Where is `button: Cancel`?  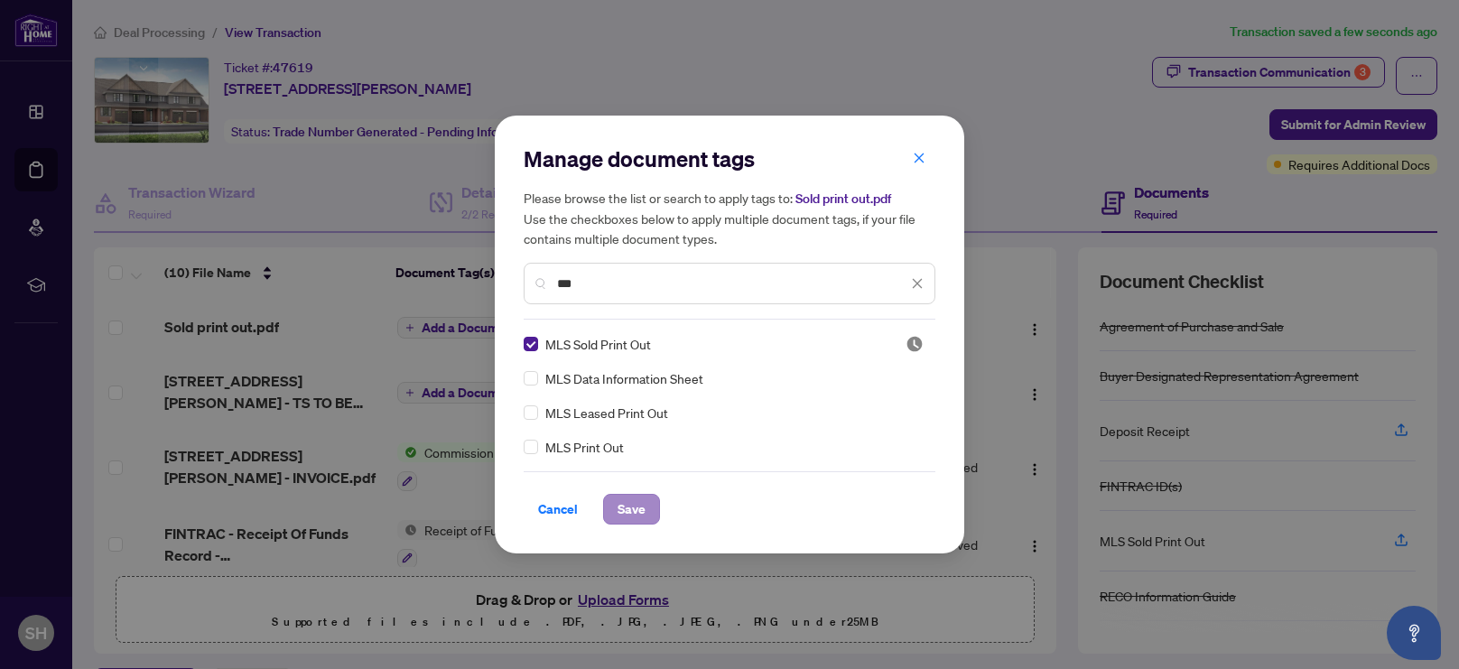 button: Cancel is located at coordinates (558, 509).